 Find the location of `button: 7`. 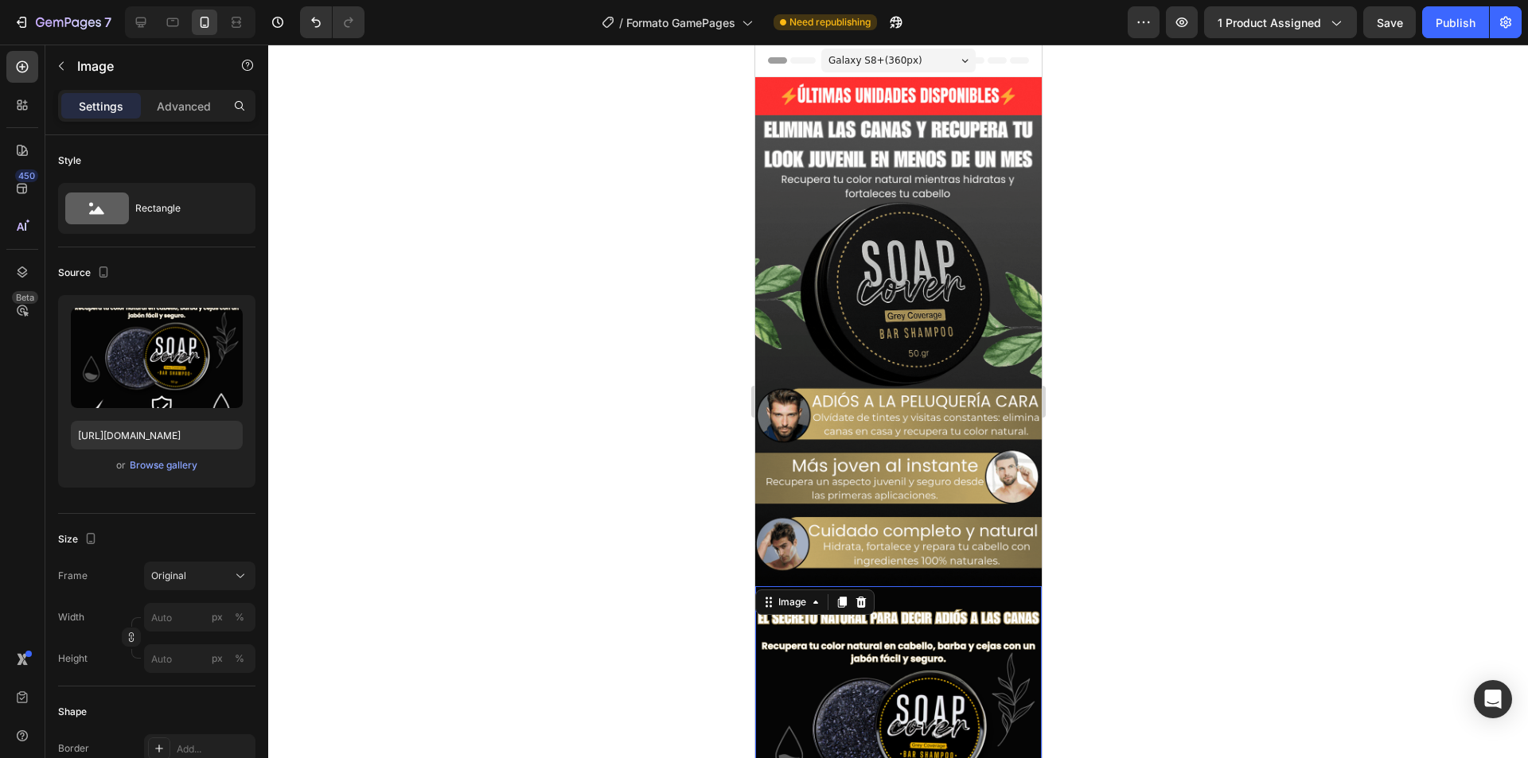

button: 7 is located at coordinates (62, 22).